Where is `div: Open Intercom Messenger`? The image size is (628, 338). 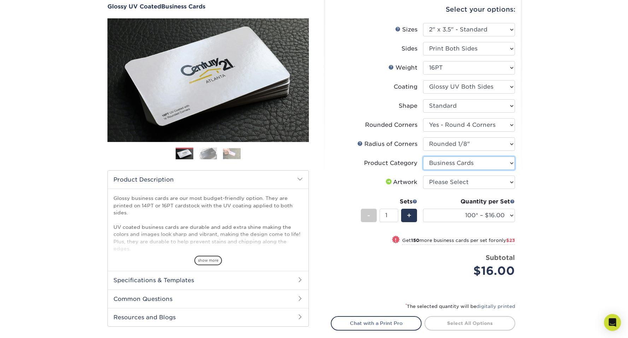
div: Open Intercom Messenger is located at coordinates (613, 323).